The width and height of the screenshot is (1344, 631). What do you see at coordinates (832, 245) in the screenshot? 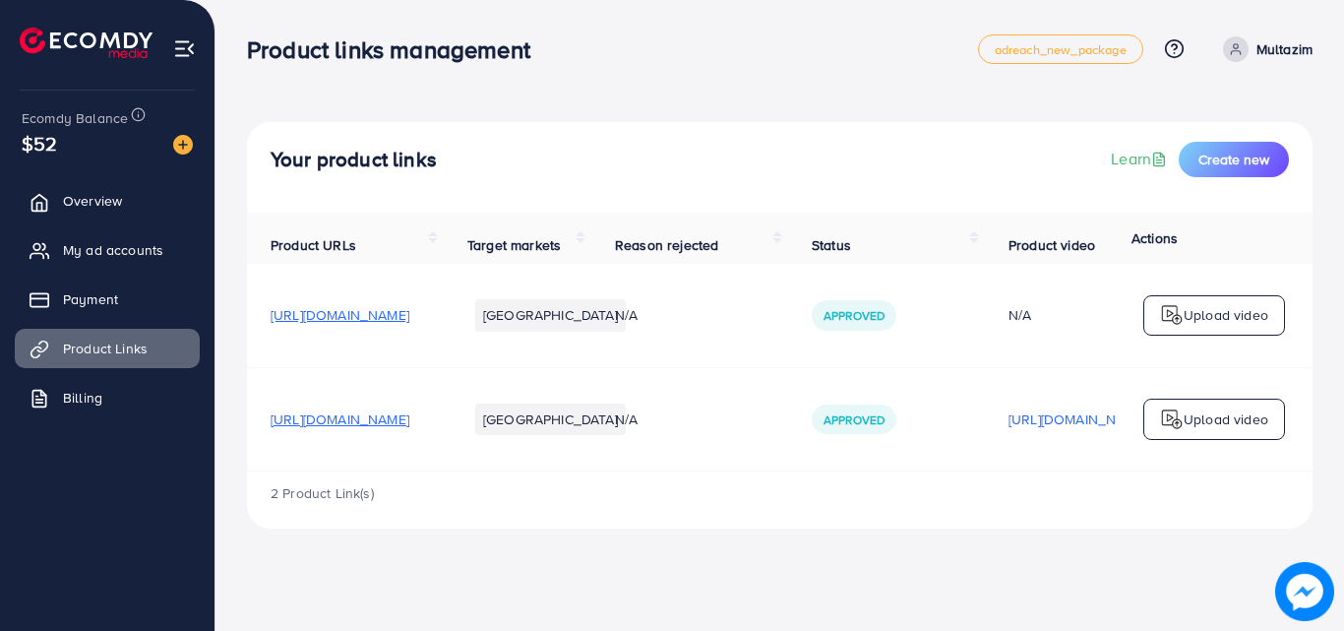
I see `span: Status` at bounding box center [832, 245].